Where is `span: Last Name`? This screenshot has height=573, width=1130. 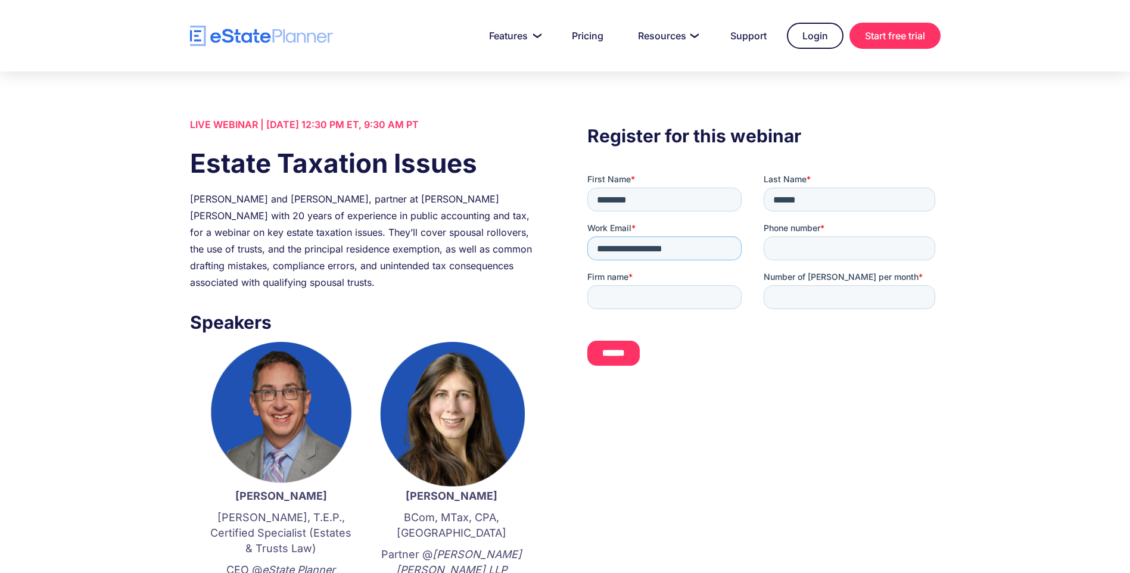 span: Last Name is located at coordinates (198, 5).